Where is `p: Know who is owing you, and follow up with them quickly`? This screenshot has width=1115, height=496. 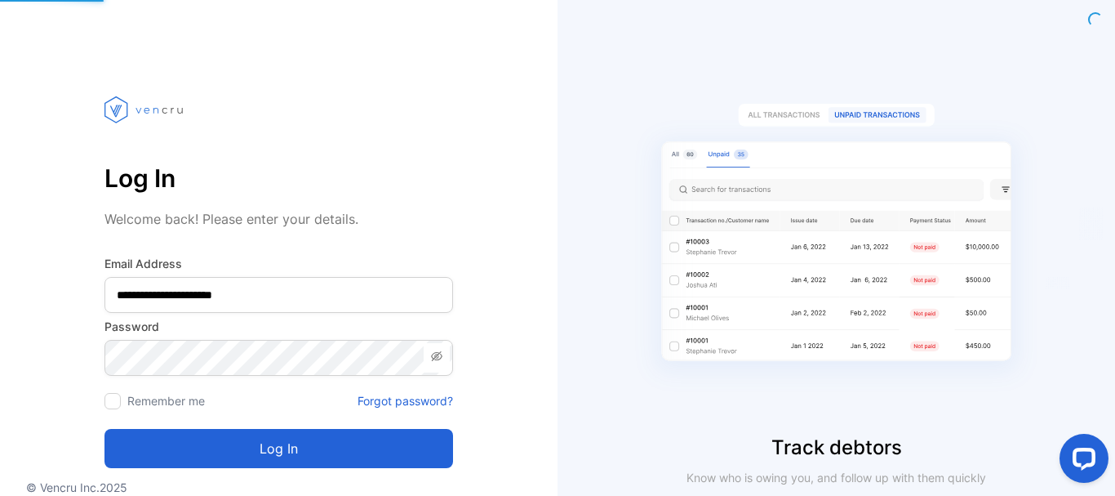 p: Know who is owing you, and follow up with them quickly is located at coordinates (837, 477).